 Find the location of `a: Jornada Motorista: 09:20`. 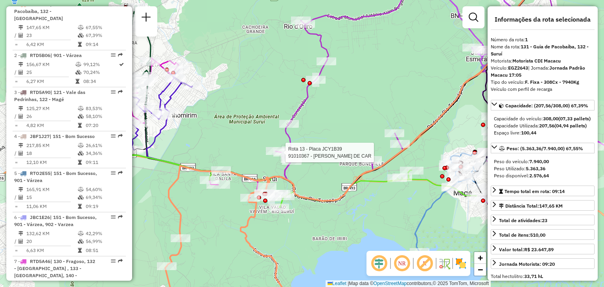

a: Jornada Motorista: 09:20 is located at coordinates (543, 263).